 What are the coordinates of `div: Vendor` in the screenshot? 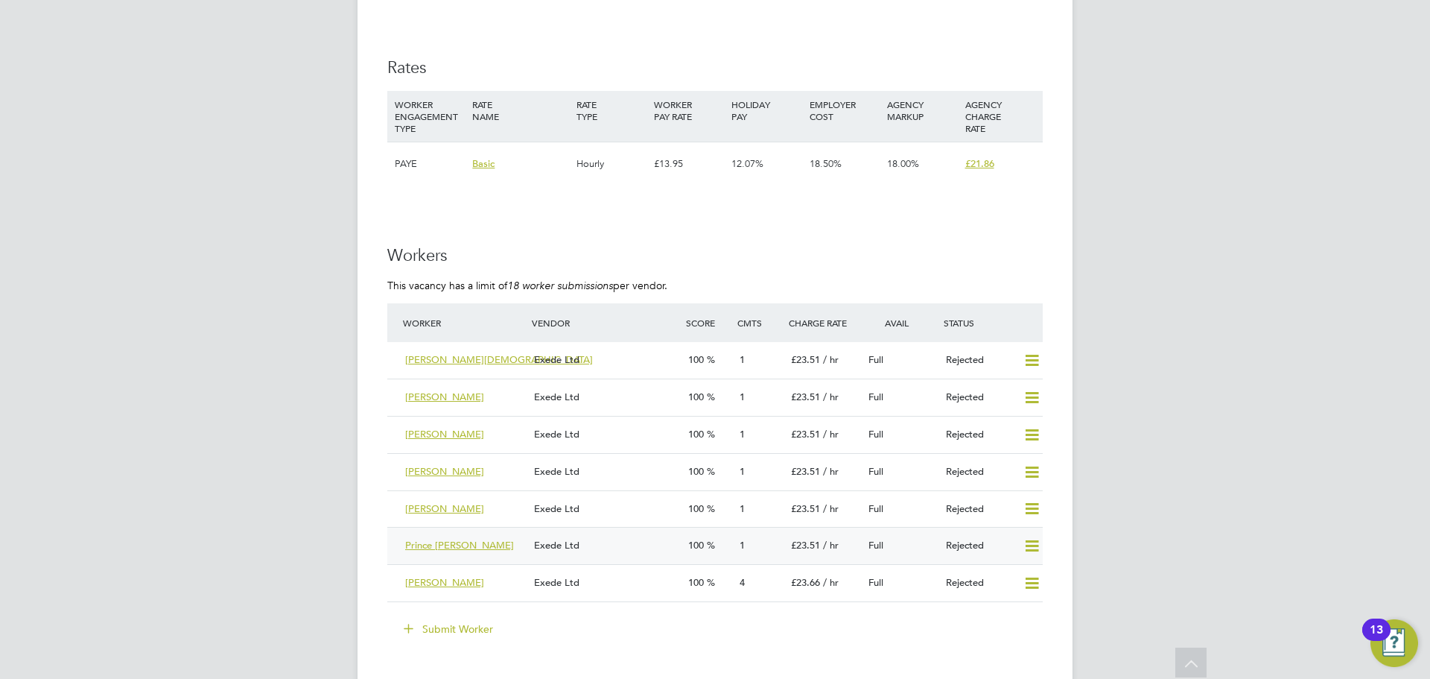 It's located at (605, 323).